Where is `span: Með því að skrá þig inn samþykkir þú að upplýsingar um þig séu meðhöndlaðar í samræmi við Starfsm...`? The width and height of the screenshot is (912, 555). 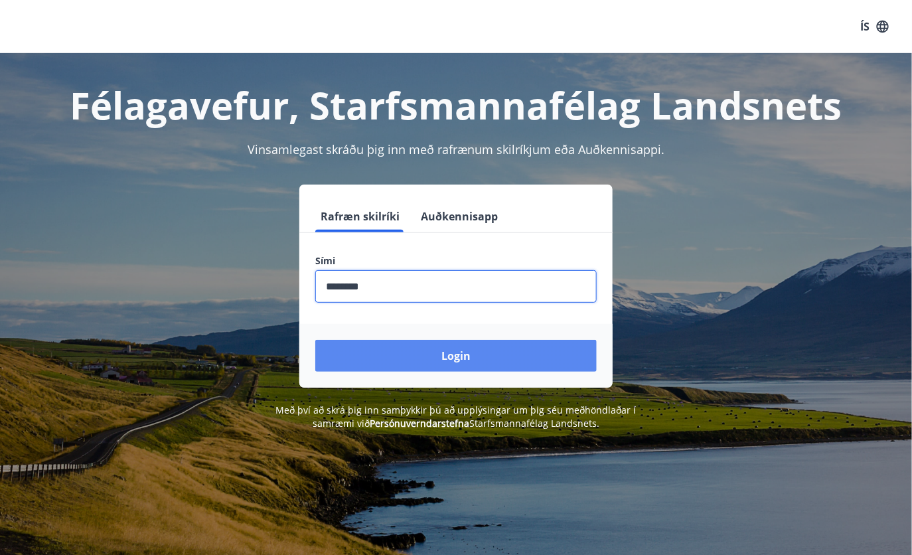
span: Með því að skrá þig inn samþykkir þú að upplýsingar um þig séu meðhöndlaðar í samræmi við Starfsm... is located at coordinates (456, 416).